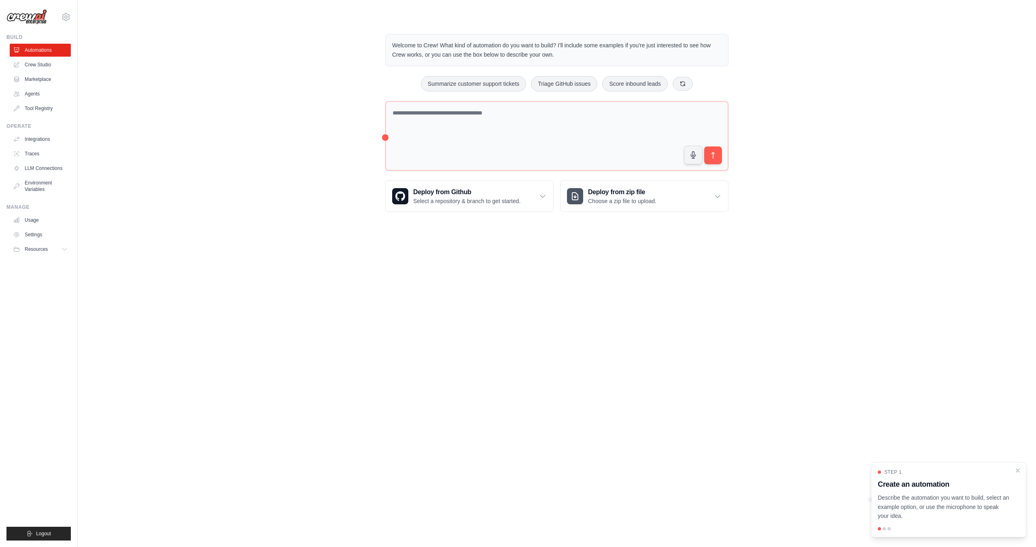 This screenshot has width=1036, height=547. Describe the element at coordinates (38, 126) in the screenshot. I see `div: Operate` at that location.